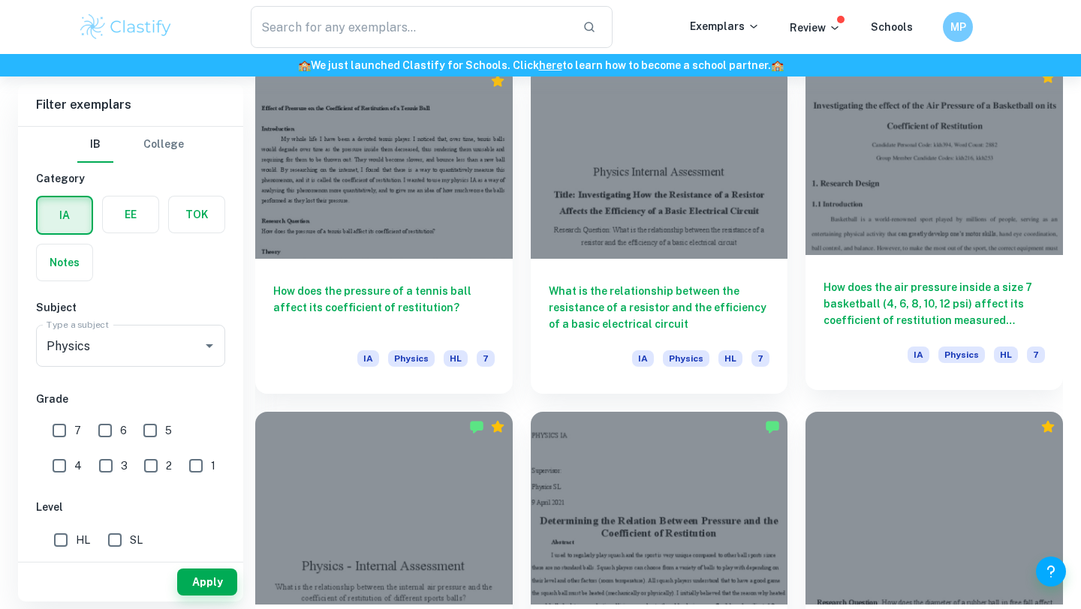  Describe the element at coordinates (207, 582) in the screenshot. I see `button: Apply` at that location.